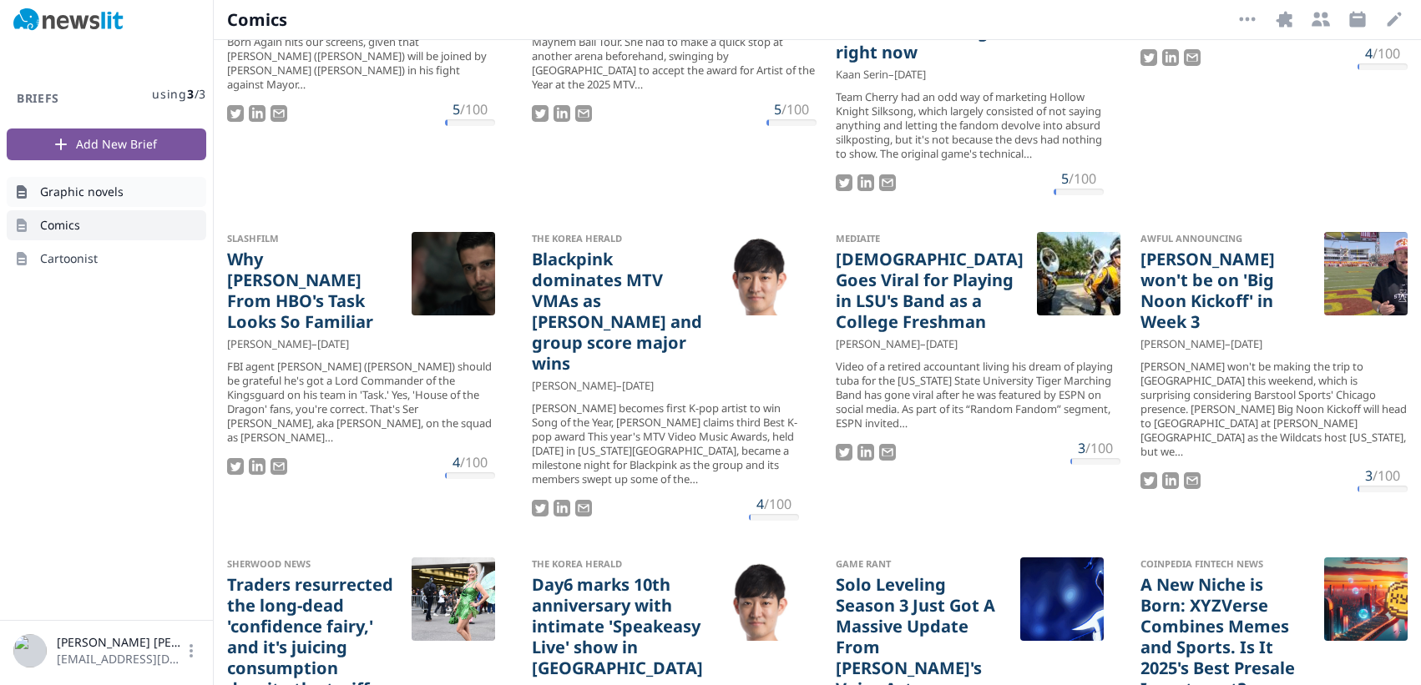  I want to click on div: Game Rant, so click(921, 564).